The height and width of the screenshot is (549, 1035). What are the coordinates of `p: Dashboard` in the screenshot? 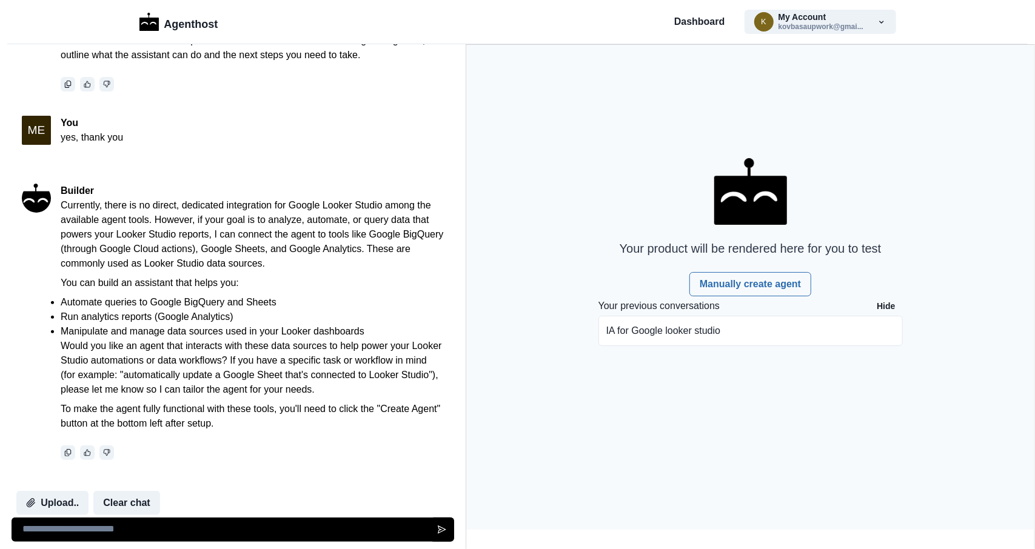 It's located at (700, 22).